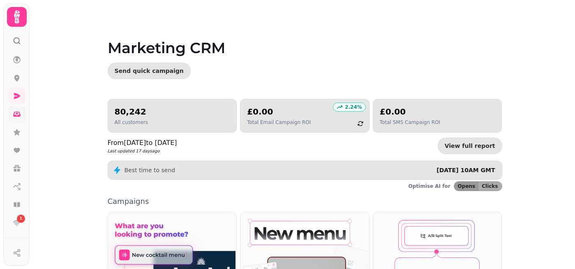  I want to click on p: Total Email Campaign ROI, so click(279, 122).